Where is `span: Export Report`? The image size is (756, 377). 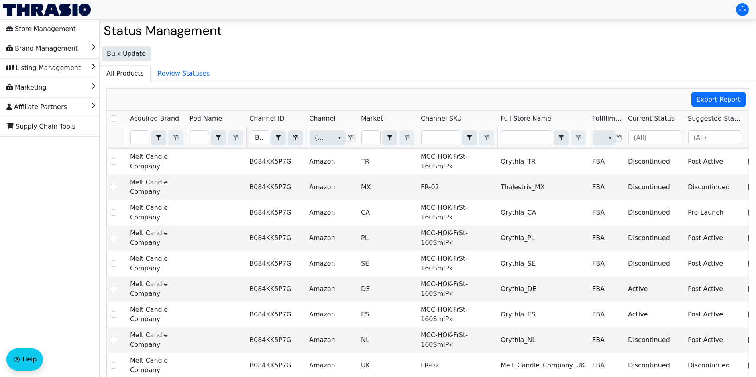
span: Export Report is located at coordinates (718, 100).